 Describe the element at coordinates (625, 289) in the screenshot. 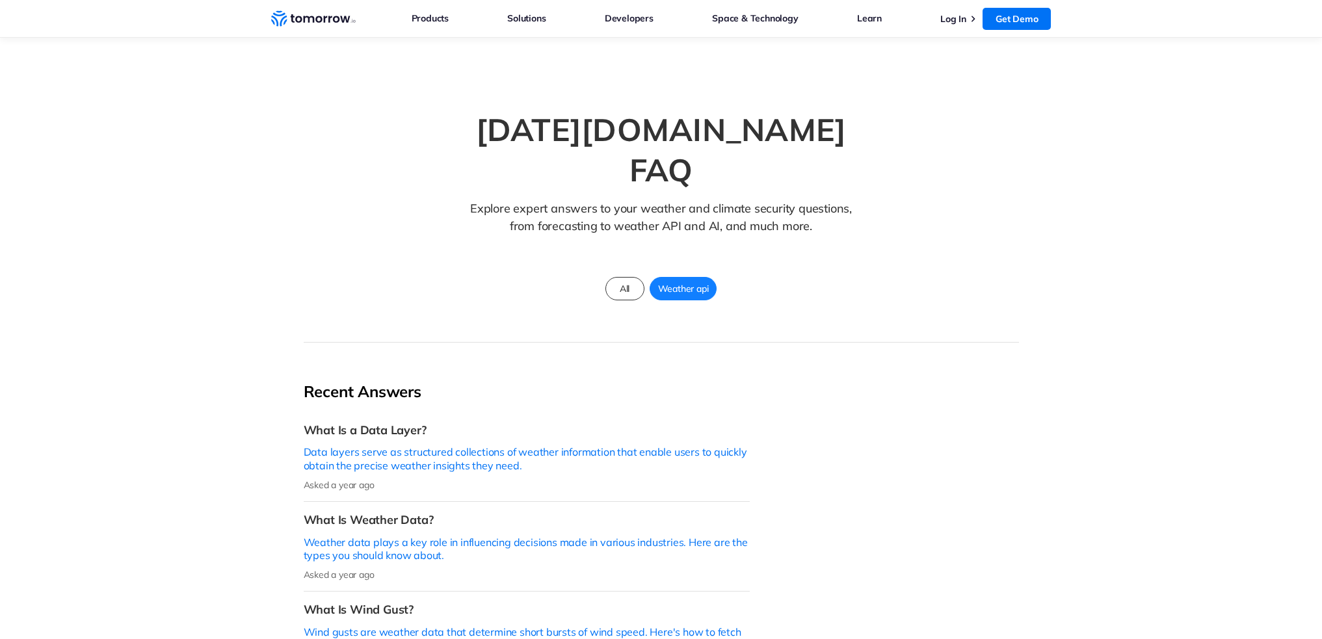

I see `div: All` at that location.